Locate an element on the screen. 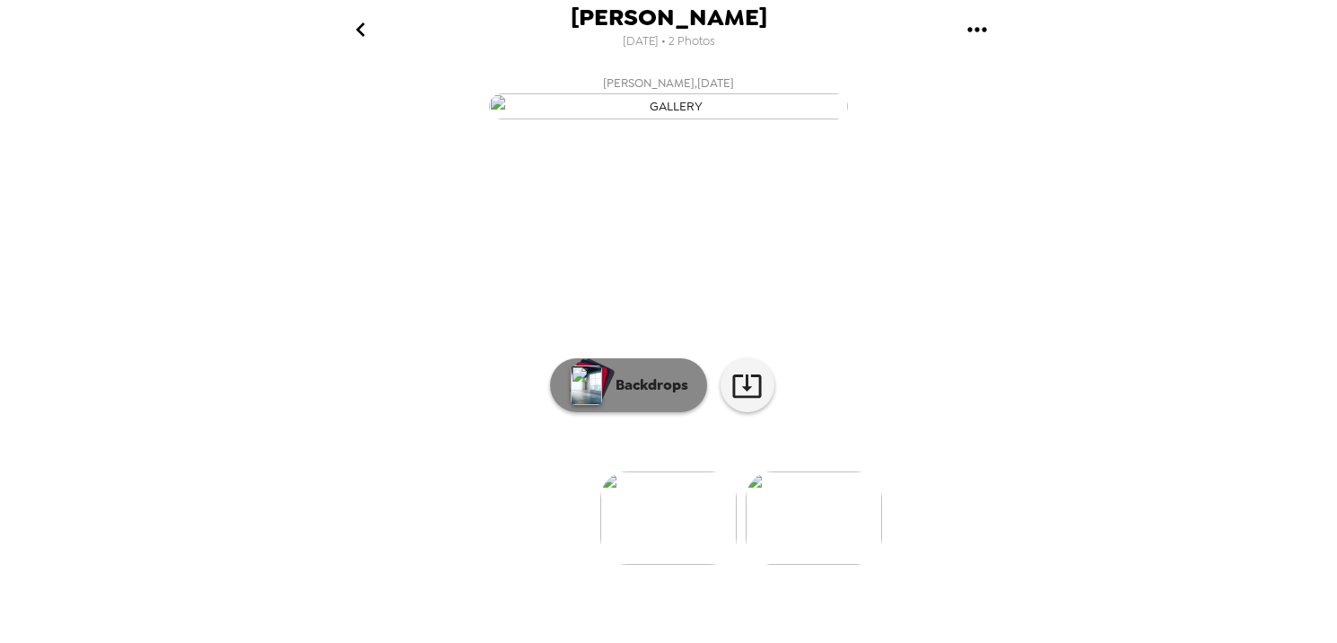 The width and height of the screenshot is (1337, 643). button: Backdrops is located at coordinates (628, 385).